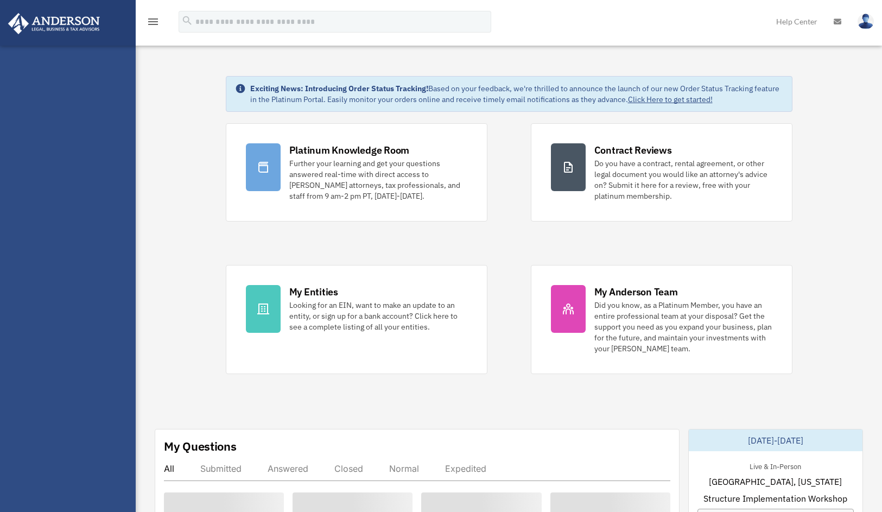 The image size is (882, 512). What do you see at coordinates (775, 465) in the screenshot?
I see `div: Live & In-Person` at bounding box center [775, 465].